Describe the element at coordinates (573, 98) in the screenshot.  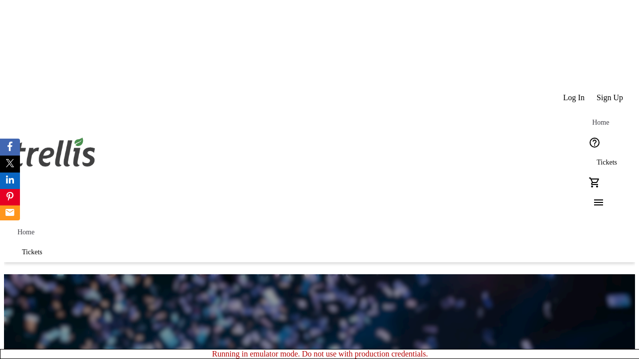
I see `button: Log In` at that location.